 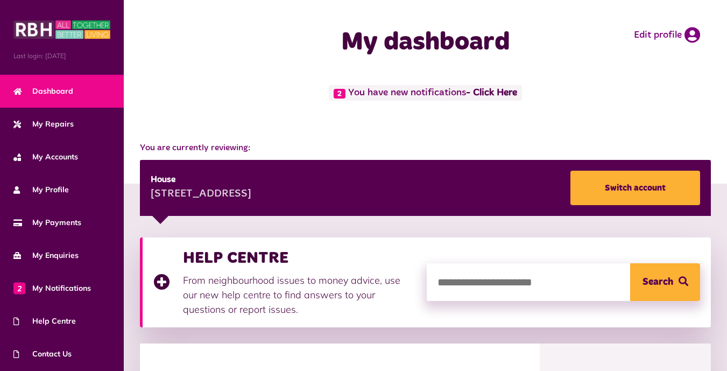 What do you see at coordinates (43, 91) in the screenshot?
I see `span: Dashboard` at bounding box center [43, 91].